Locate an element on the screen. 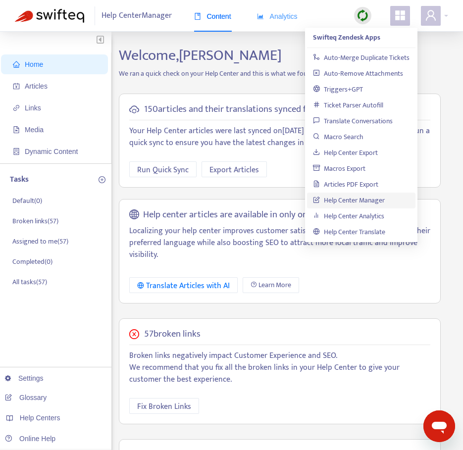 The height and width of the screenshot is (450, 463). p: We ran a quick check on your Help Center and this is what we found is located at coordinates (280, 73).